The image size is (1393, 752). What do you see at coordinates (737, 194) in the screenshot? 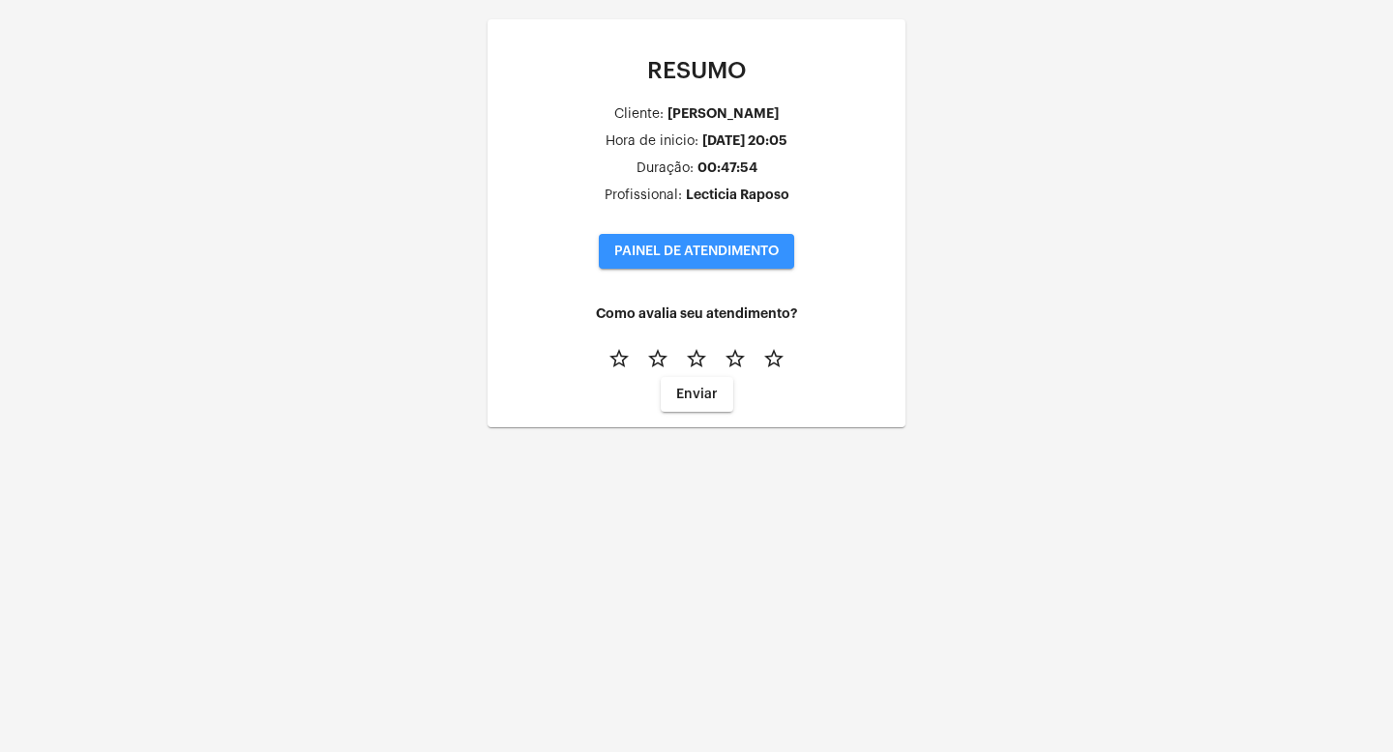
I see `div: Lecticia Raposo` at bounding box center [737, 194].